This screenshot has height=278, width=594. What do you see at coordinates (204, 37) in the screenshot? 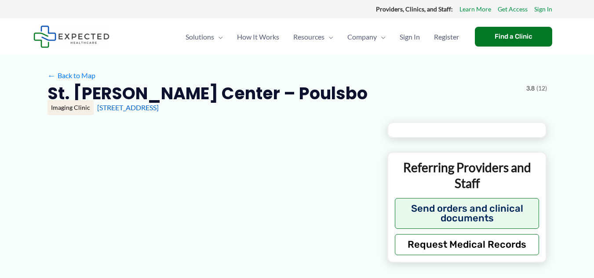
I see `a: SolutionsMenu Toggle` at bounding box center [204, 37].